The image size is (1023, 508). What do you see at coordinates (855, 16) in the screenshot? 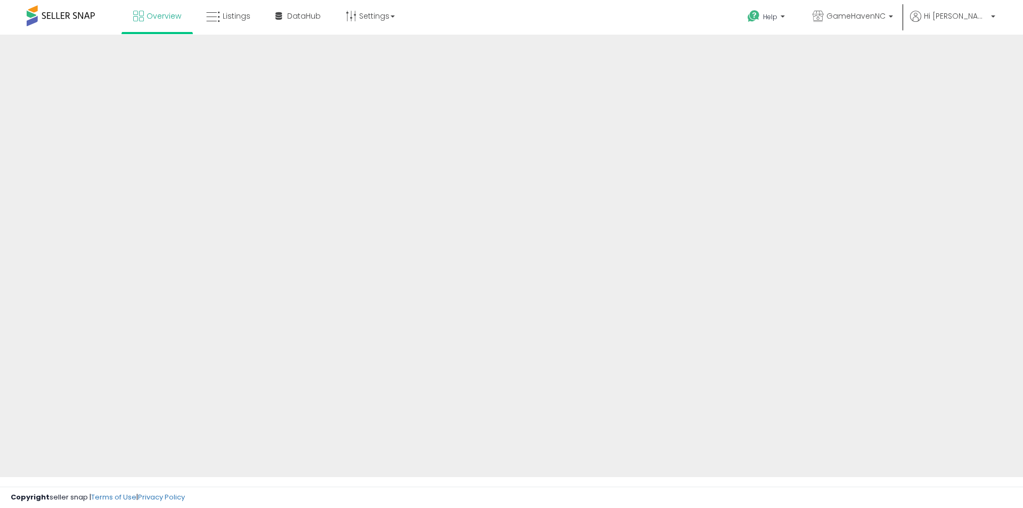
I see `span: GameHavenNC` at bounding box center [855, 16].